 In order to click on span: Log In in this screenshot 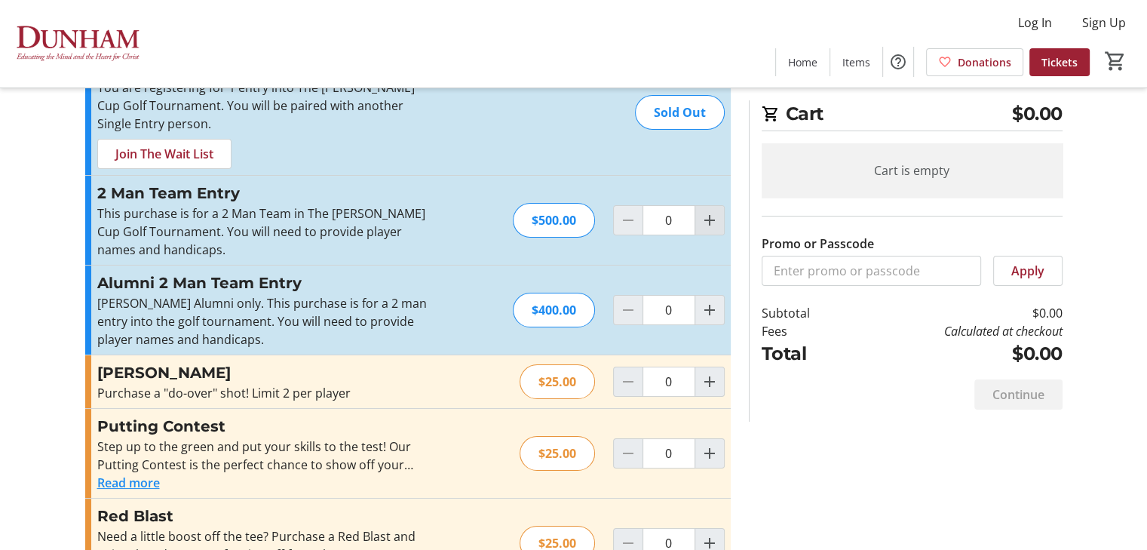, I will do `click(1035, 23)`.